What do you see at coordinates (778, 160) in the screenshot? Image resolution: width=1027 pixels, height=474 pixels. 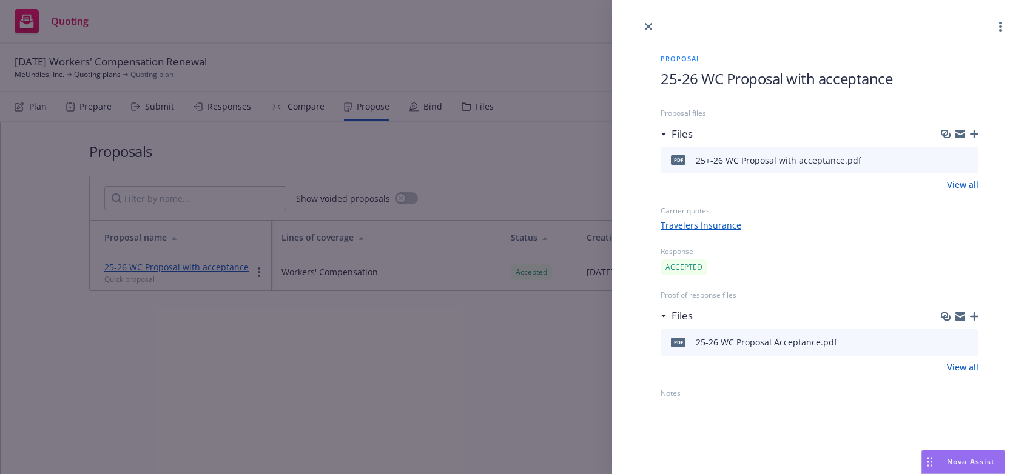 I see `div: 25+-26 WC Proposal with acceptance.pdf` at bounding box center [778, 160].